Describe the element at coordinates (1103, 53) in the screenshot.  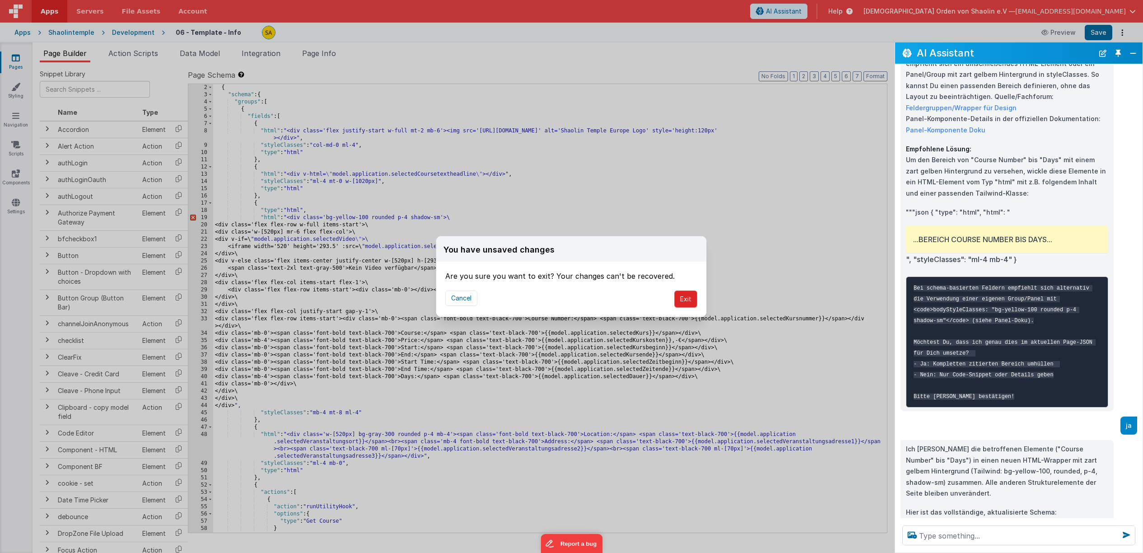
I see `button: New Chat` at that location.